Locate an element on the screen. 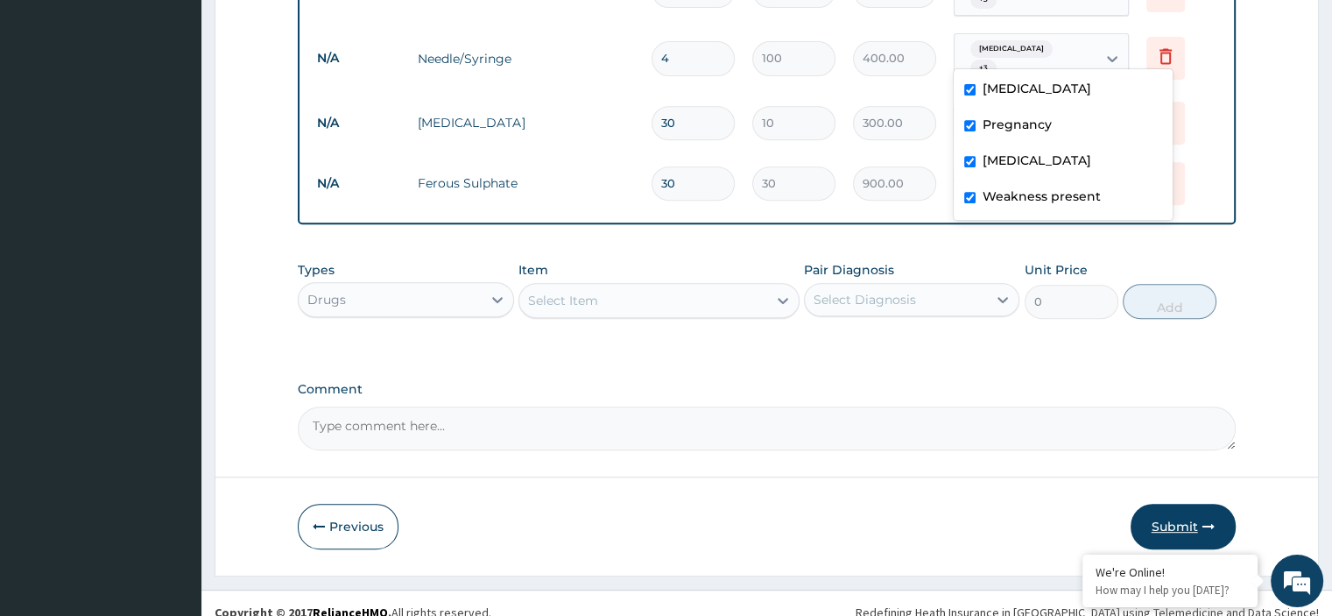 This screenshot has width=1332, height=616. button: Previous is located at coordinates (348, 526).